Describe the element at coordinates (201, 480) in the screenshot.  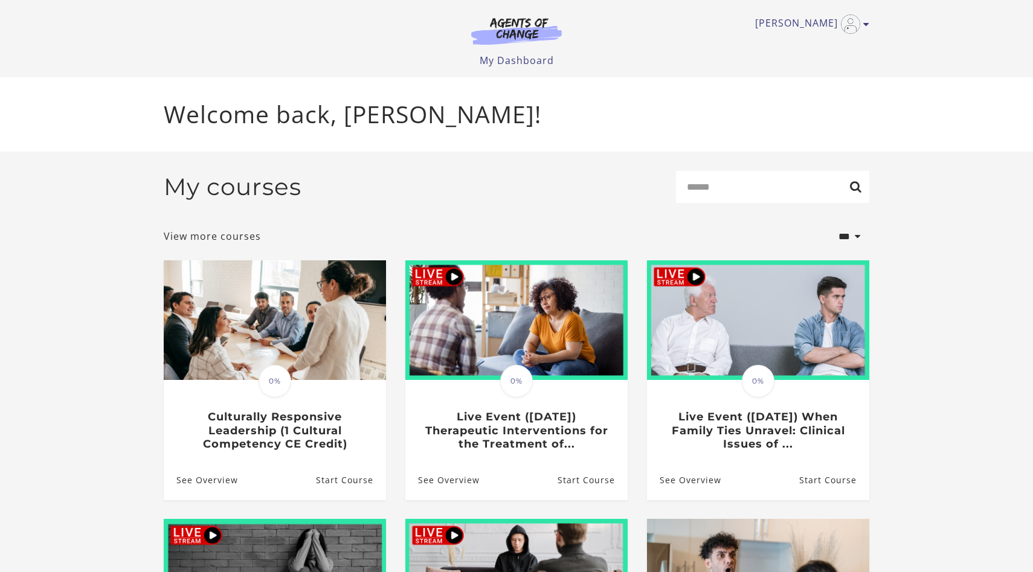
I see `a: Culturally Responsive Leadership (1 Cultural Competency CE Credit): See Overview` at that location.